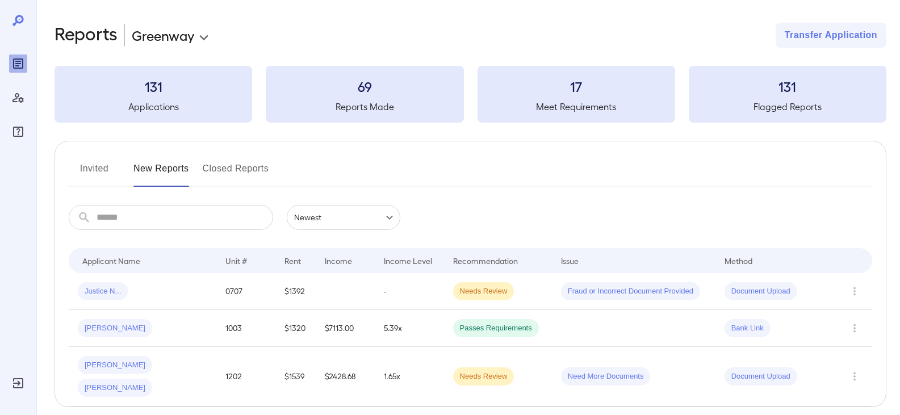 The width and height of the screenshot is (900, 415). What do you see at coordinates (294, 261) in the screenshot?
I see `div: Rent` at bounding box center [294, 261].